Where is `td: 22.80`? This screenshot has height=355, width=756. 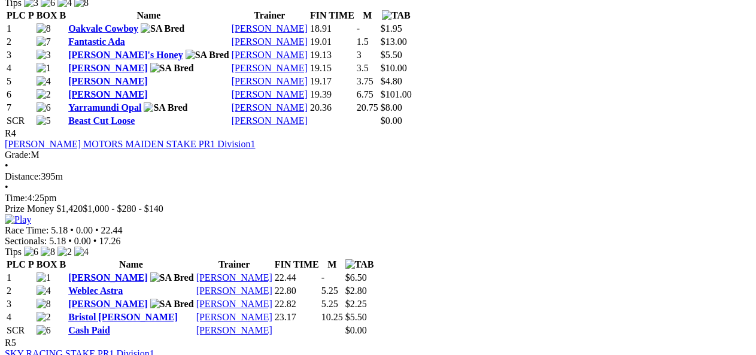 td: 22.80 is located at coordinates (297, 291).